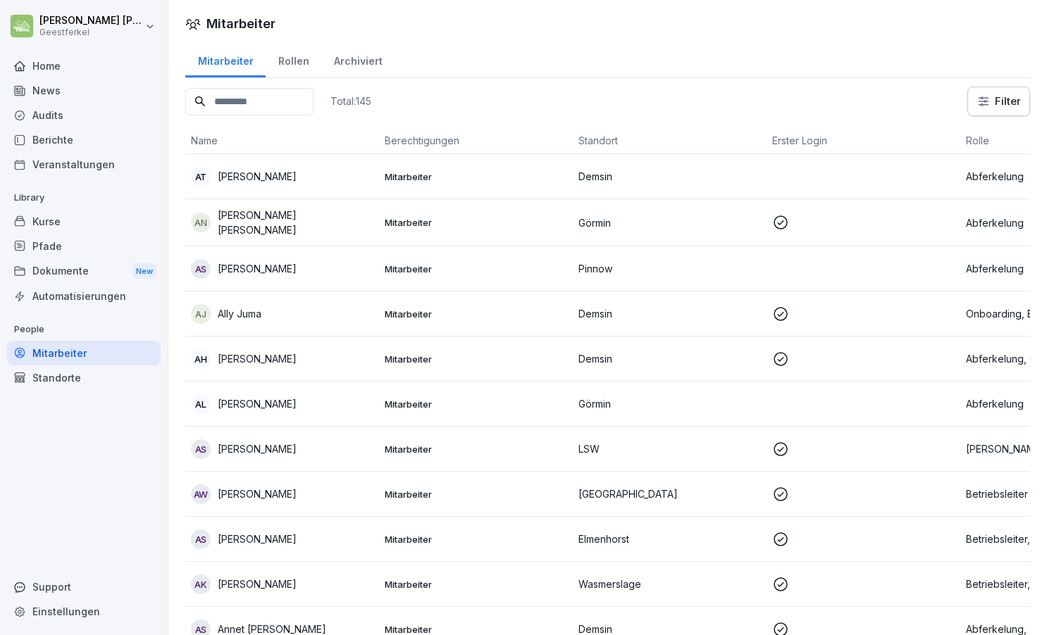 This screenshot has height=635, width=1047. I want to click on div: Support, so click(84, 587).